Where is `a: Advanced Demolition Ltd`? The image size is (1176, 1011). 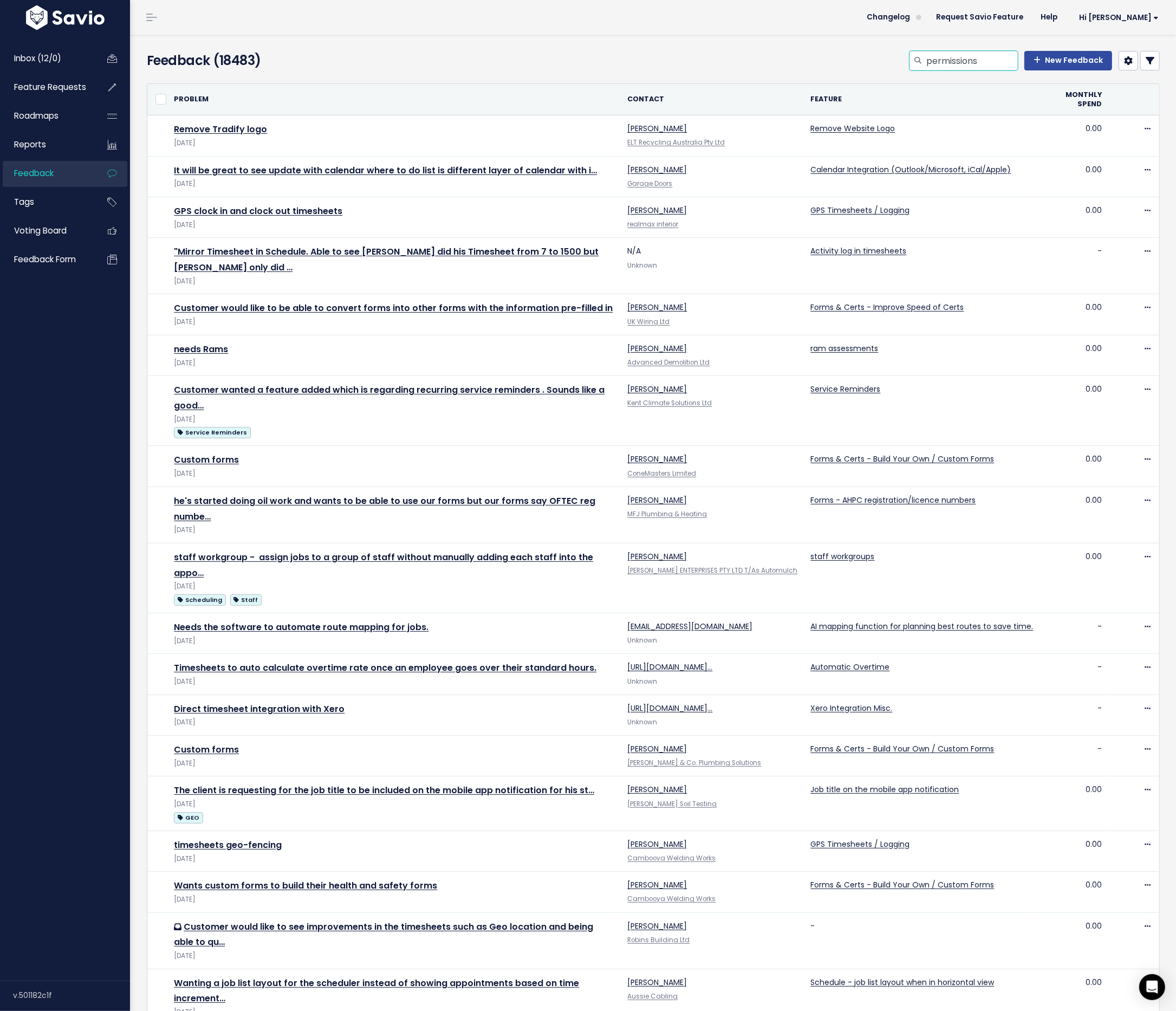 a: Advanced Demolition Ltd is located at coordinates (669, 362).